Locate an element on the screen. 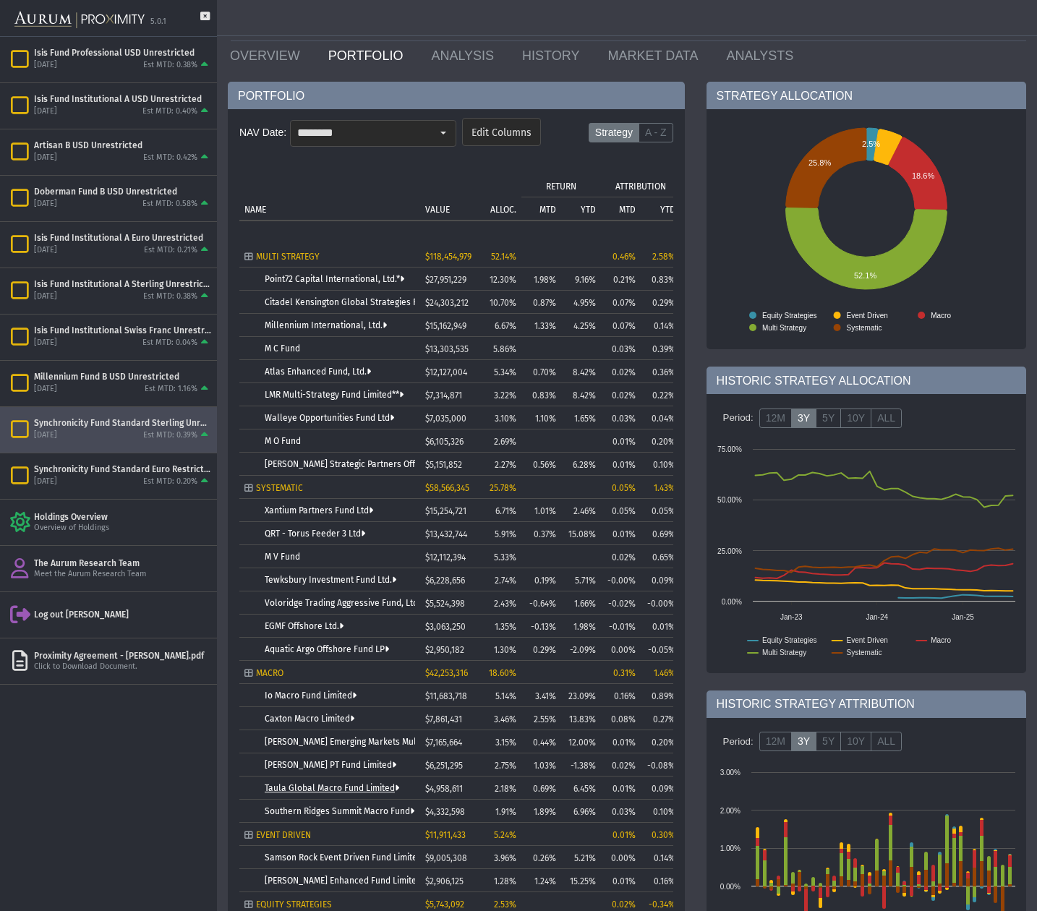 This screenshot has width=1037, height=911. td: 0.07% is located at coordinates (620, 325).